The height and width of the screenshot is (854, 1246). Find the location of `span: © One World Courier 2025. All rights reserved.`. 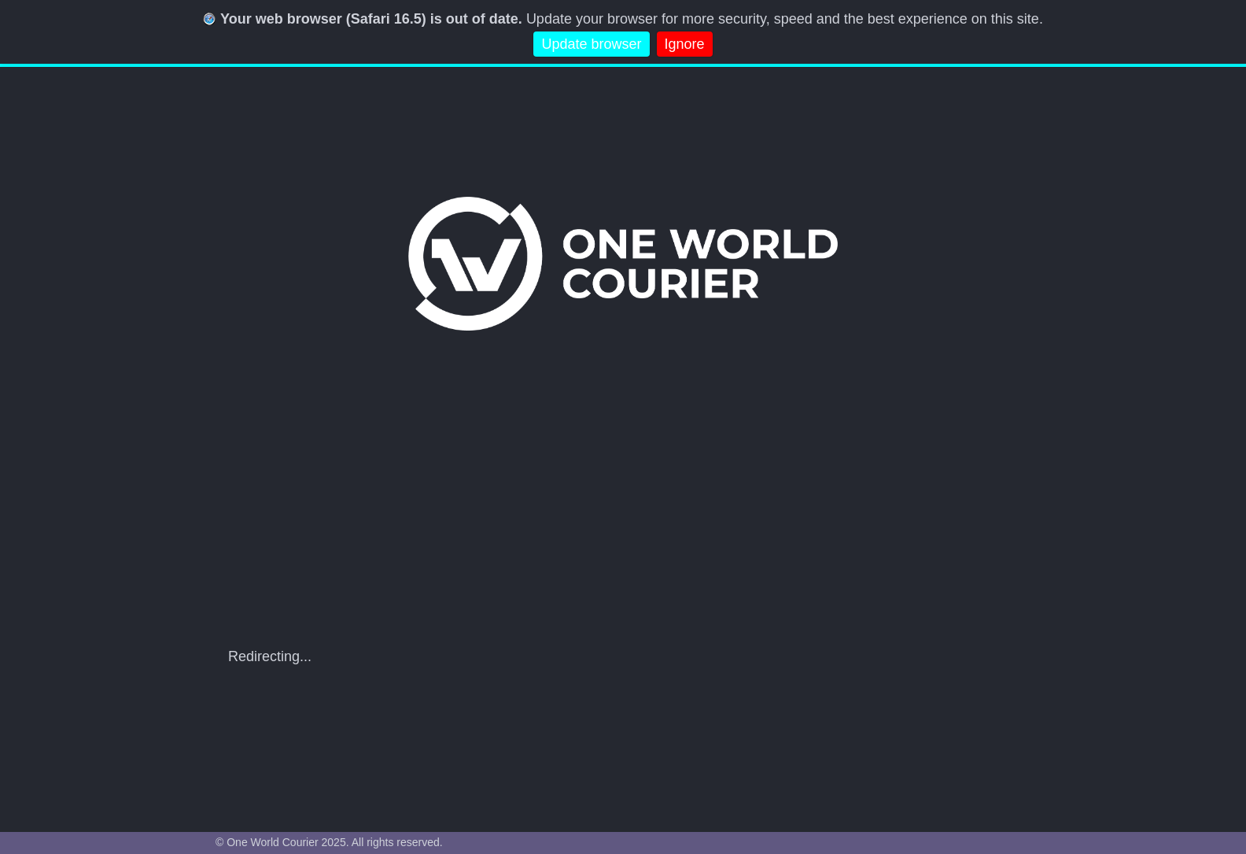

span: © One World Courier 2025. All rights reserved. is located at coordinates (329, 842).